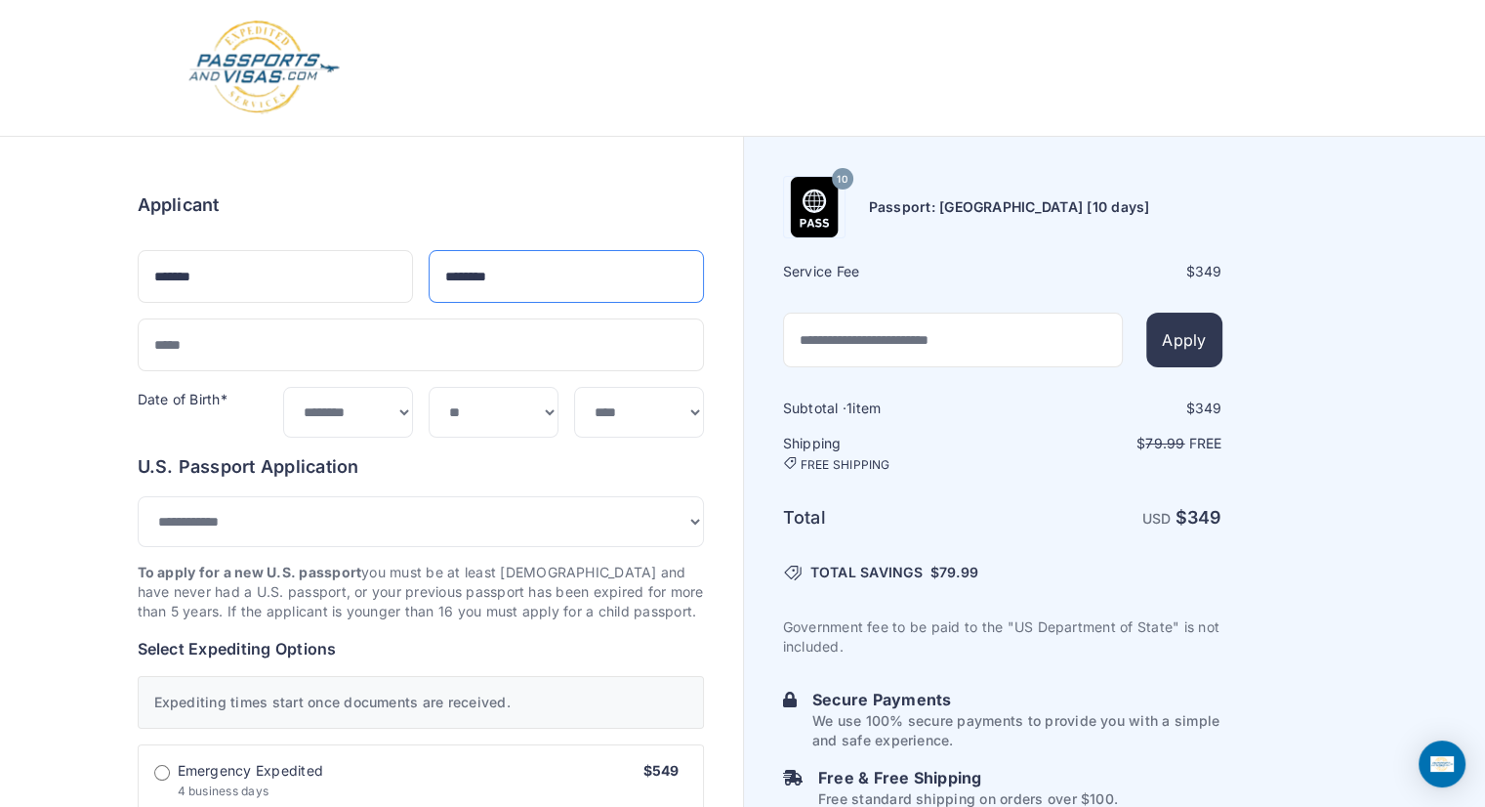  I want to click on p: We use 100% secure payments to provide you with a simple and safe experience., so click(1018, 731).